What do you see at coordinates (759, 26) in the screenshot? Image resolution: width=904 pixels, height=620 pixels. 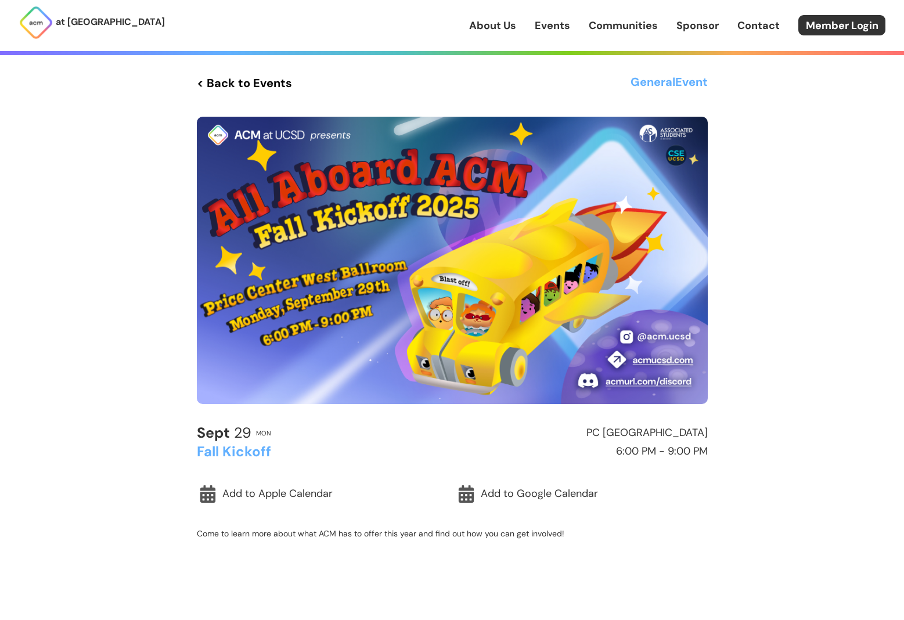 I see `a: Contact` at bounding box center [759, 26].